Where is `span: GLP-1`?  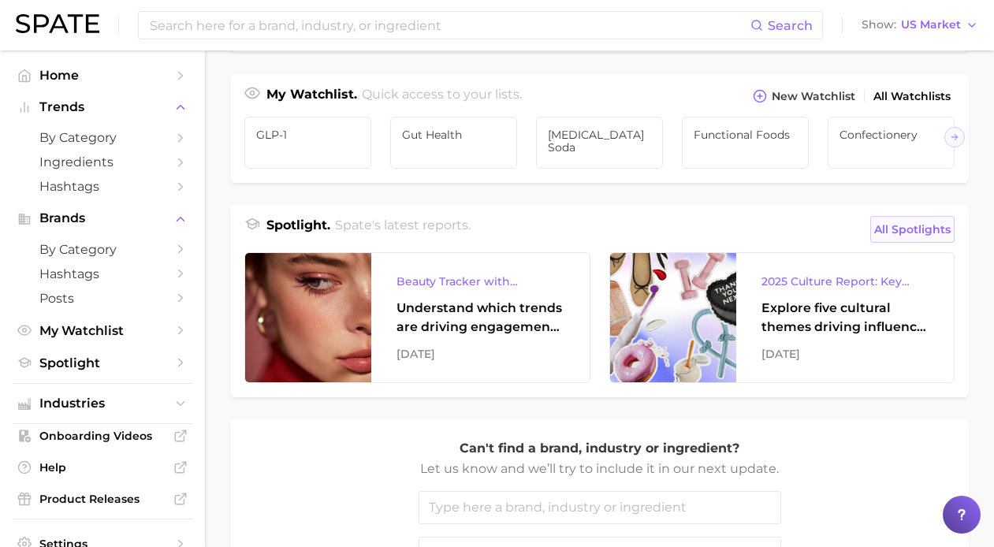 span: GLP-1 is located at coordinates (307, 135).